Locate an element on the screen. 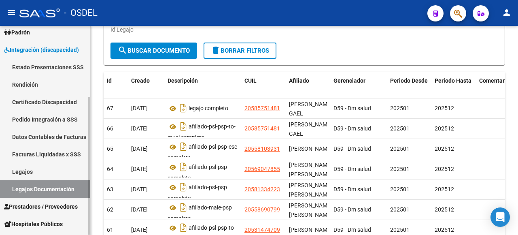 The height and width of the screenshot is (235, 518). mat-icon: delete is located at coordinates (216, 50).